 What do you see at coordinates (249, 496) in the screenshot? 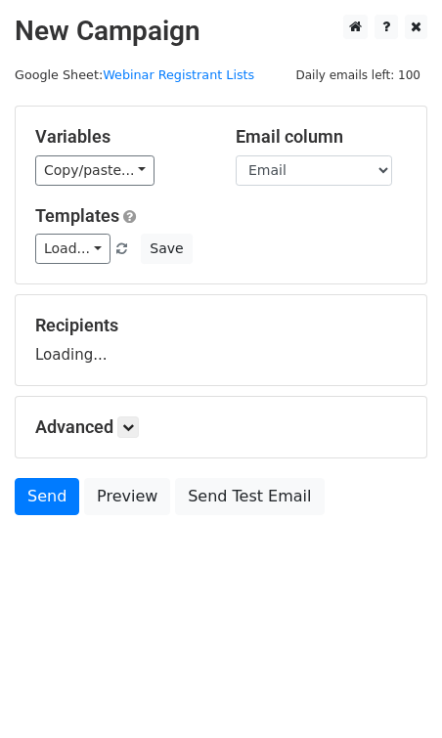
I see `a: Send Test Email` at bounding box center [249, 496].